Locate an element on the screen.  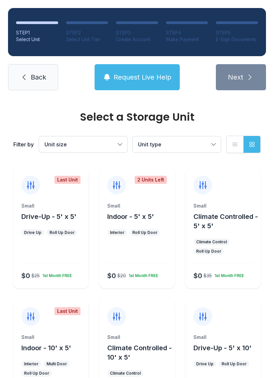
span: Indoor - 10' x 5' is located at coordinates (46, 348).